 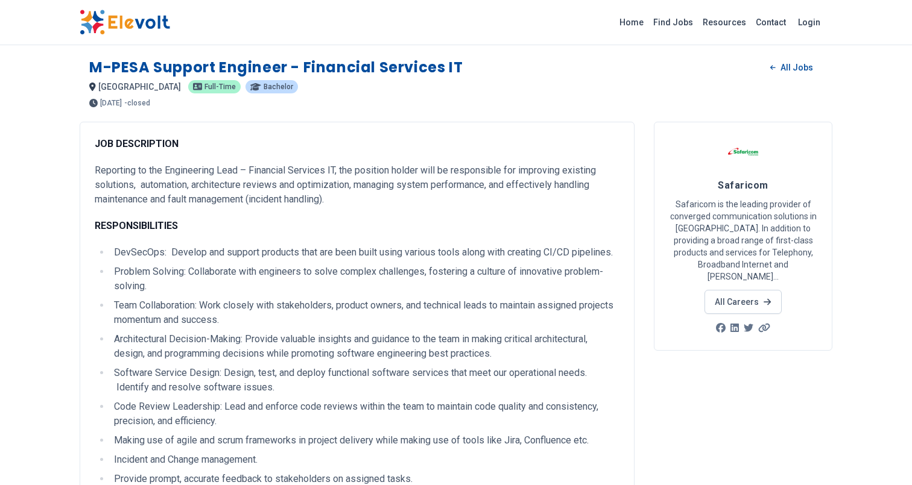 I want to click on li: DevSecOps: Develop and support products that are been built using various tools along with creati..., so click(x=365, y=253).